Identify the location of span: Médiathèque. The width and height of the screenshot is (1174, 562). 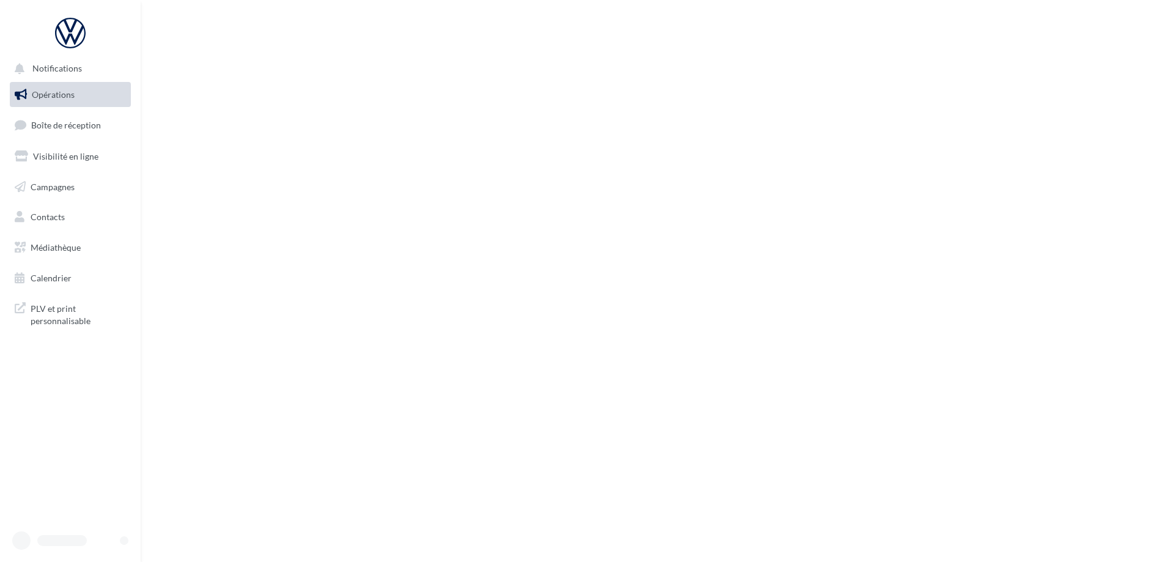
(56, 247).